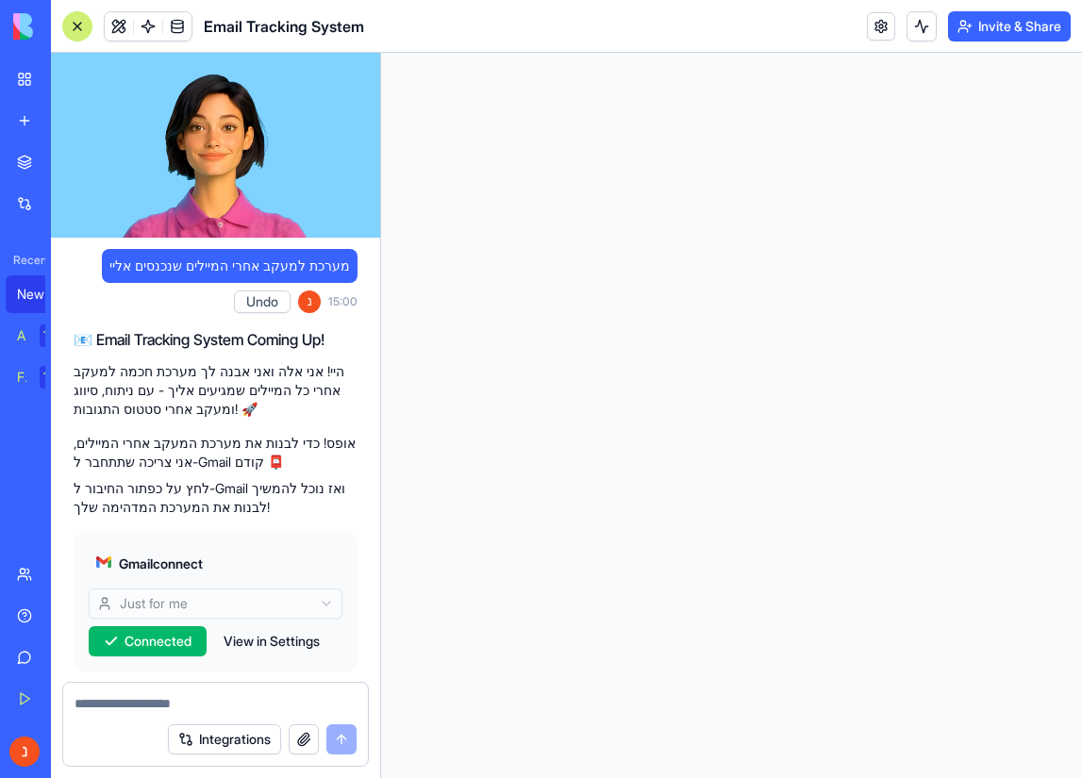 The image size is (1082, 778). What do you see at coordinates (225, 740) in the screenshot?
I see `button: Integrations` at bounding box center [225, 740].